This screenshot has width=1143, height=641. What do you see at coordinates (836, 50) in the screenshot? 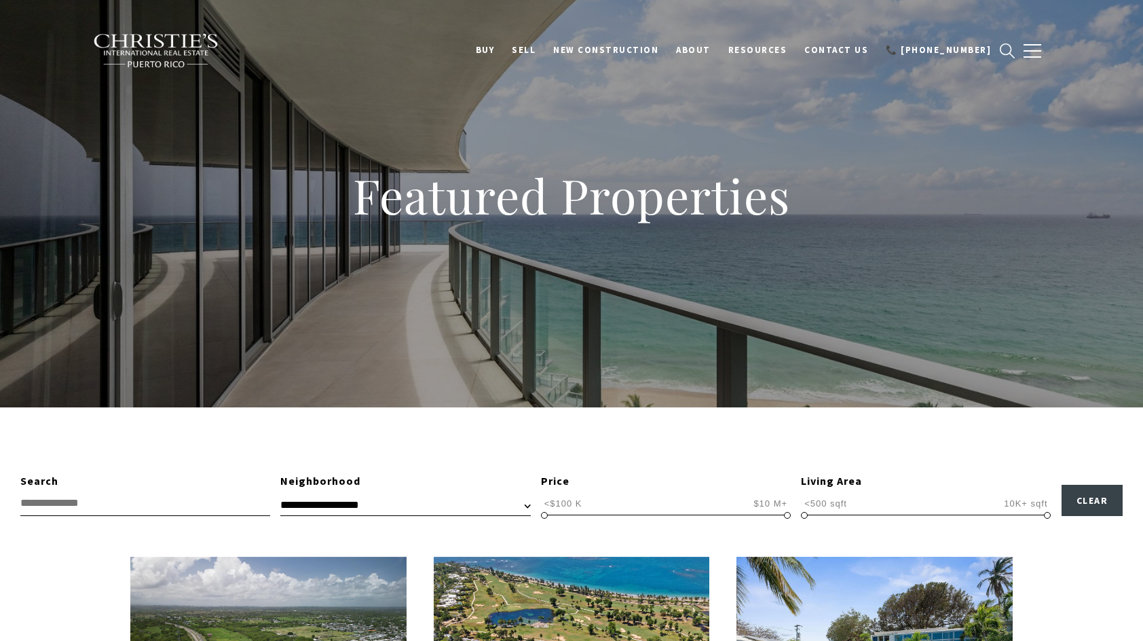
I see `span: Contact Us` at bounding box center [836, 50].